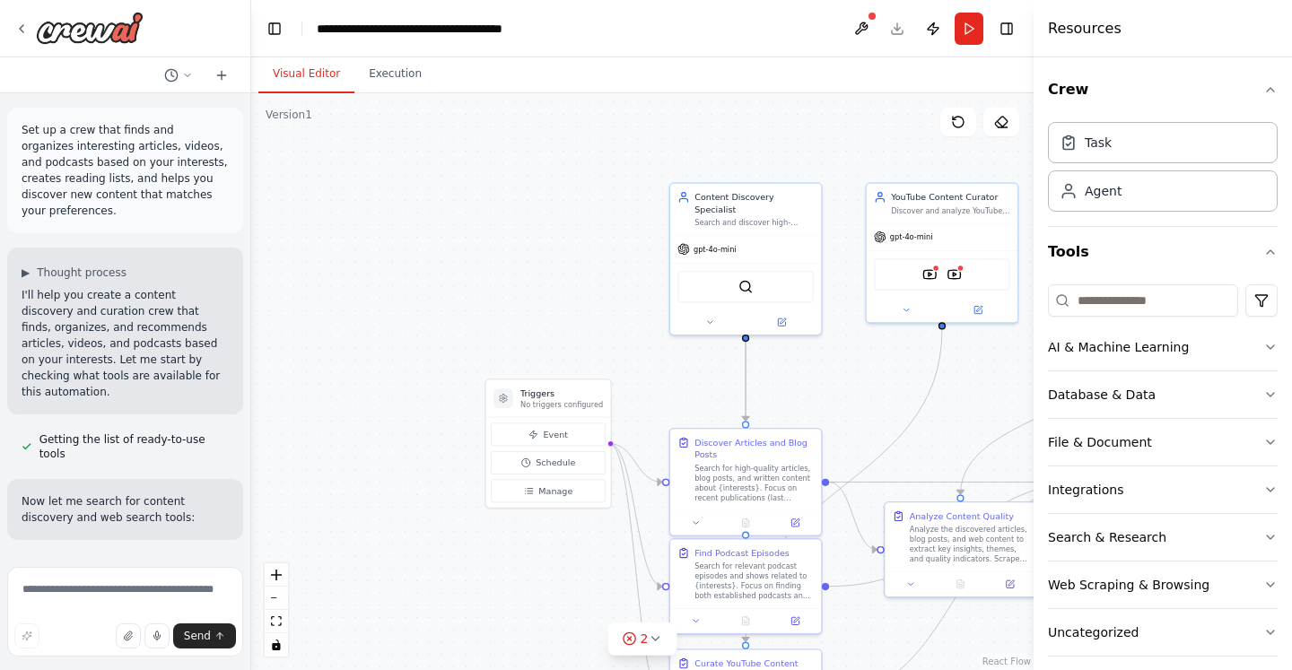  What do you see at coordinates (395, 74) in the screenshot?
I see `button: Execution` at bounding box center [395, 74].